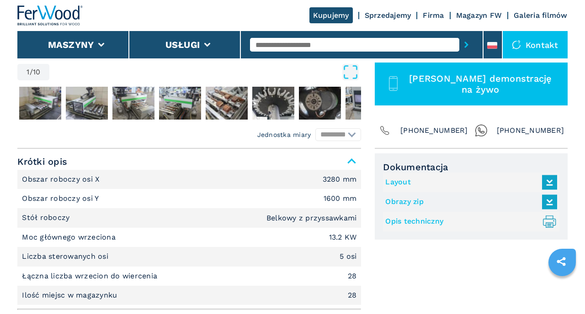 The height and width of the screenshot is (314, 585). What do you see at coordinates (70, 296) in the screenshot?
I see `p: Ilość miejsc w magazynku` at bounding box center [70, 296].